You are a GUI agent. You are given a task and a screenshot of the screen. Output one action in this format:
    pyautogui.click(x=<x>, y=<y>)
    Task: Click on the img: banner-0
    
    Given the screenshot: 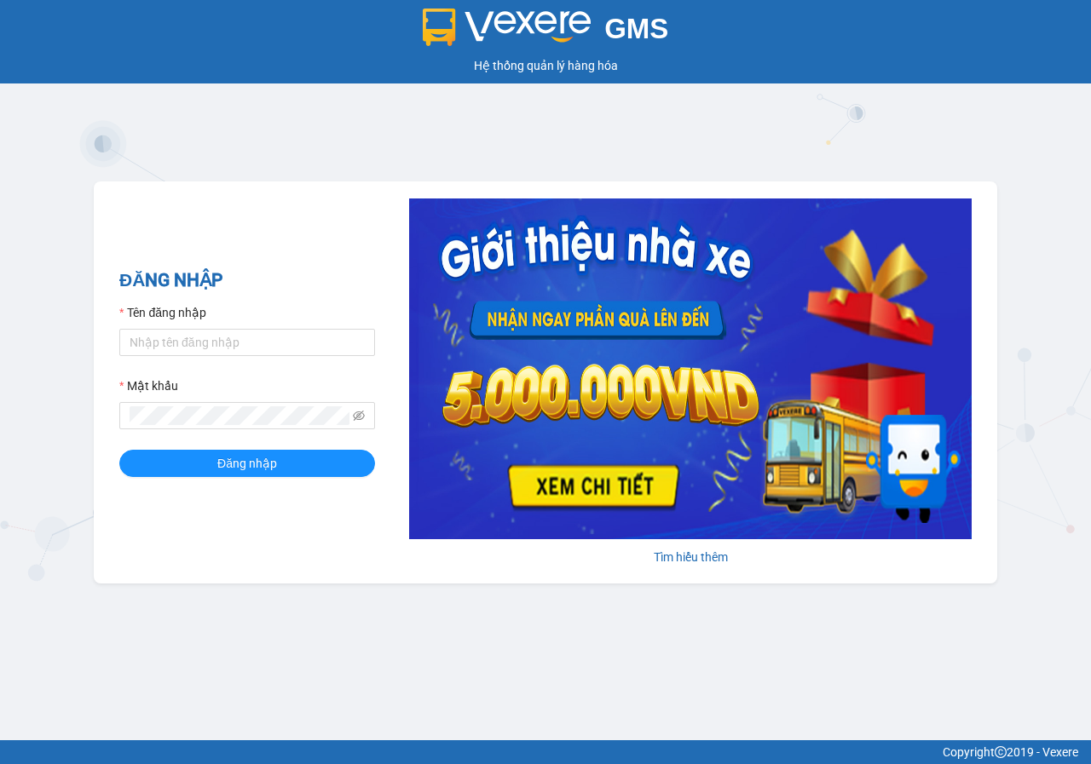 What is the action you would take?
    pyautogui.click(x=690, y=369)
    